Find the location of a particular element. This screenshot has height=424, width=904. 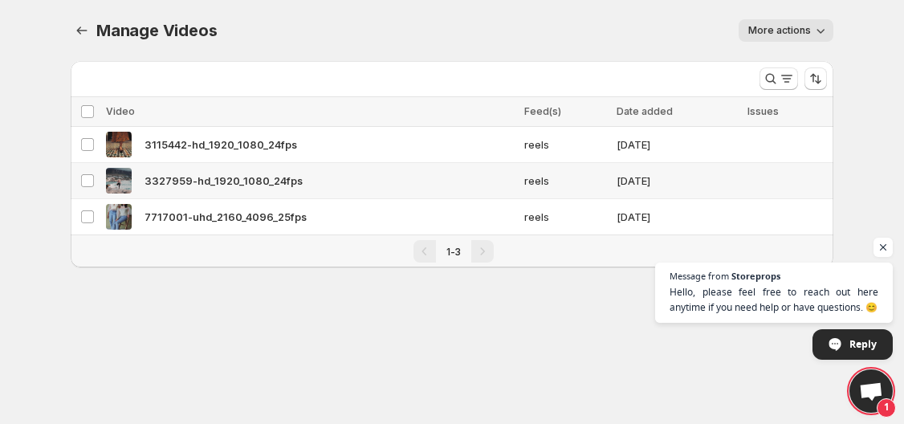

img: 3327959-hd_1920_1080_24fps is located at coordinates (119, 181).